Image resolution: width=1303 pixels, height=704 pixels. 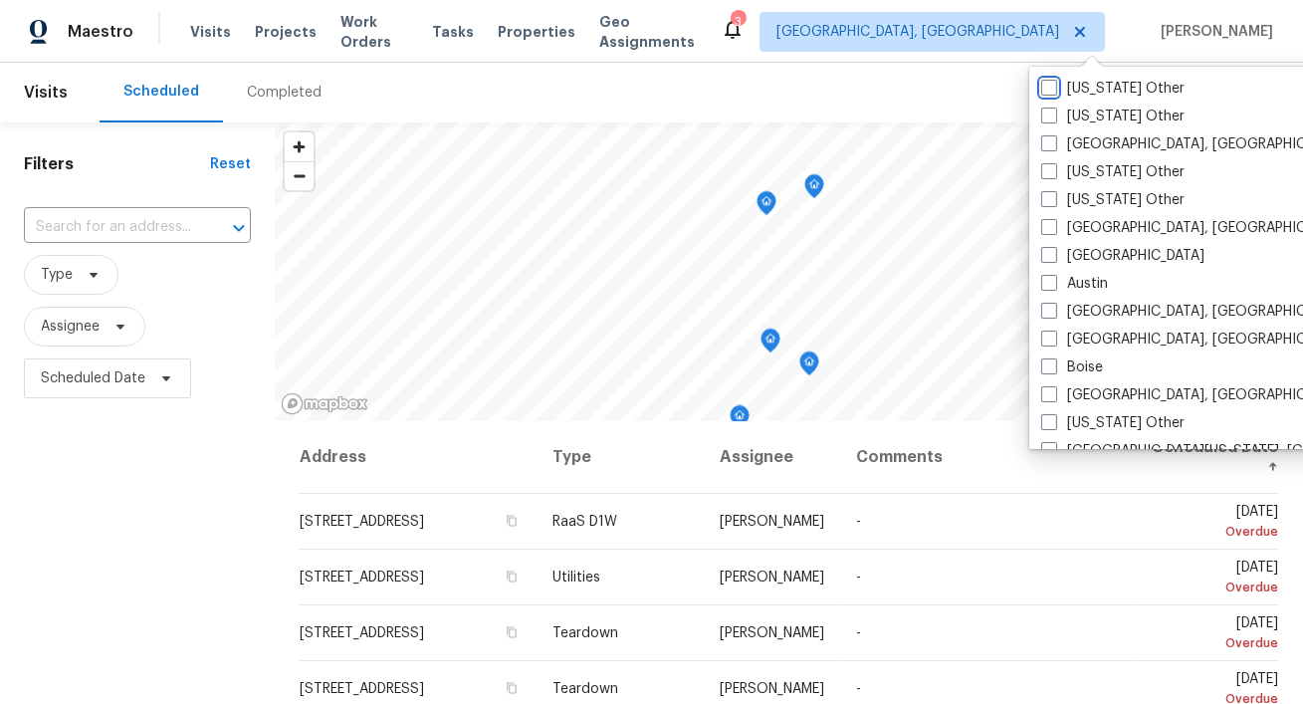 What do you see at coordinates (987, 457) in the screenshot?
I see `th: Comments` at bounding box center [987, 457].